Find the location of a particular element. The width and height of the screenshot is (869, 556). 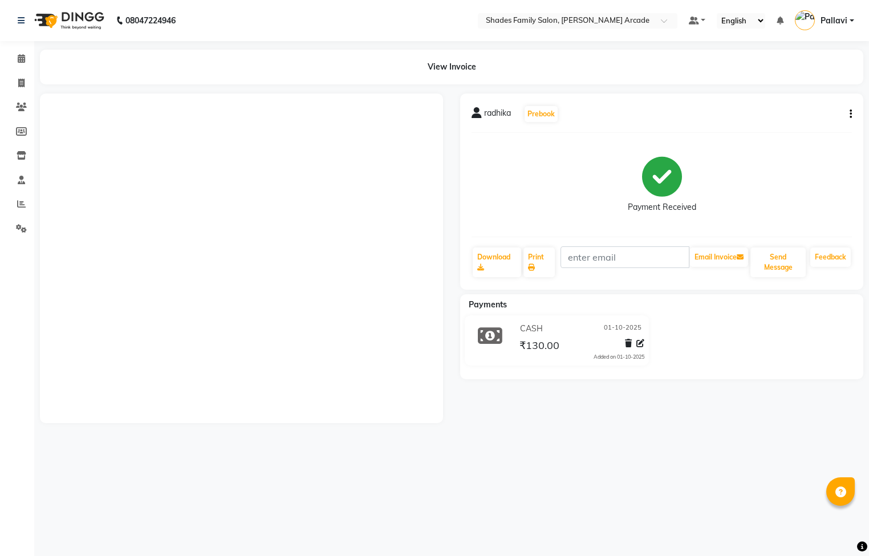

a: Download is located at coordinates (497, 262).